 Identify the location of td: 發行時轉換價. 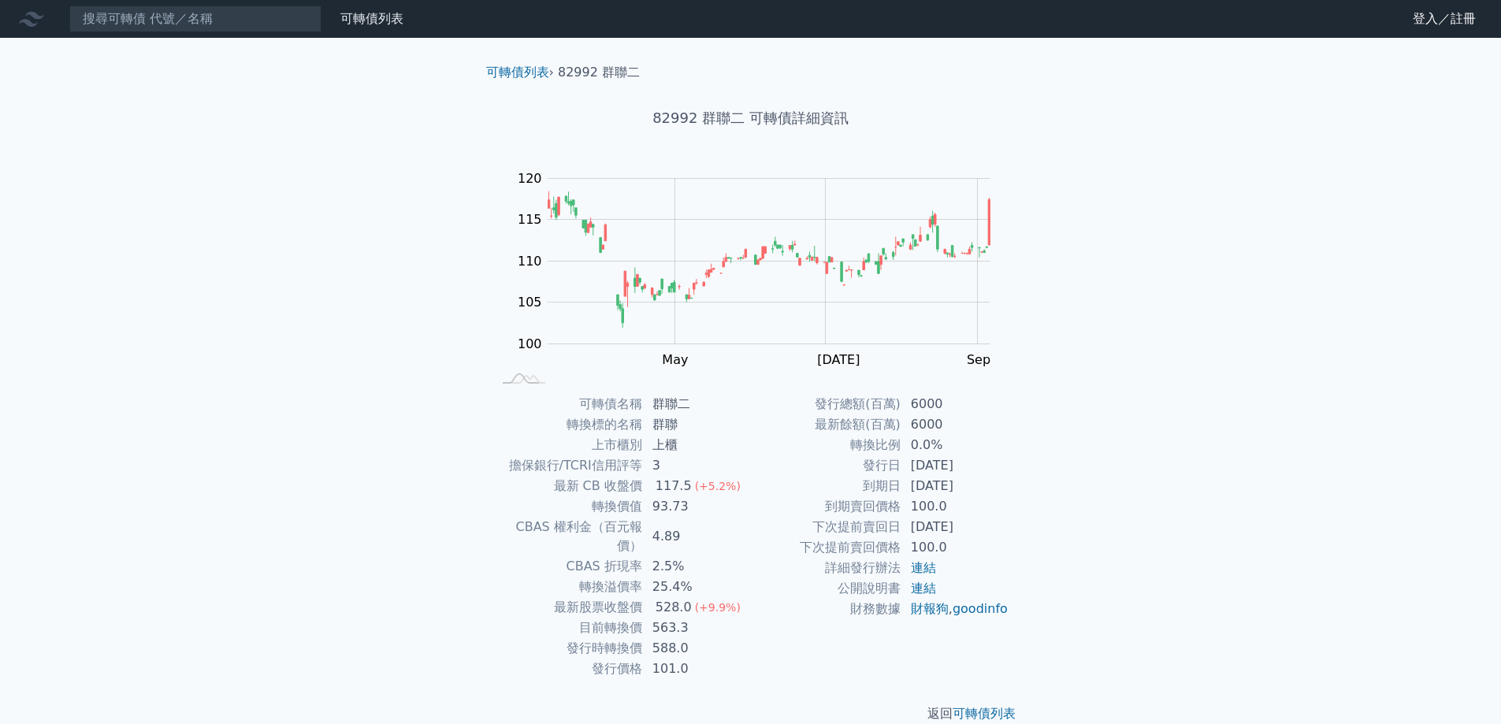
(567, 649).